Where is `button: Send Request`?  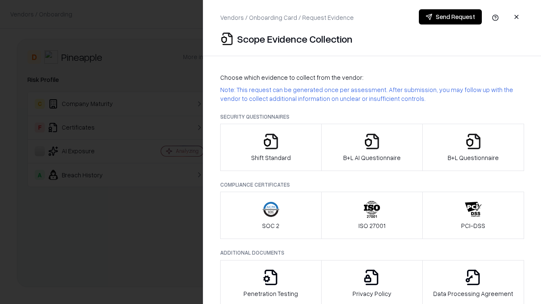
button: Send Request is located at coordinates (450, 17).